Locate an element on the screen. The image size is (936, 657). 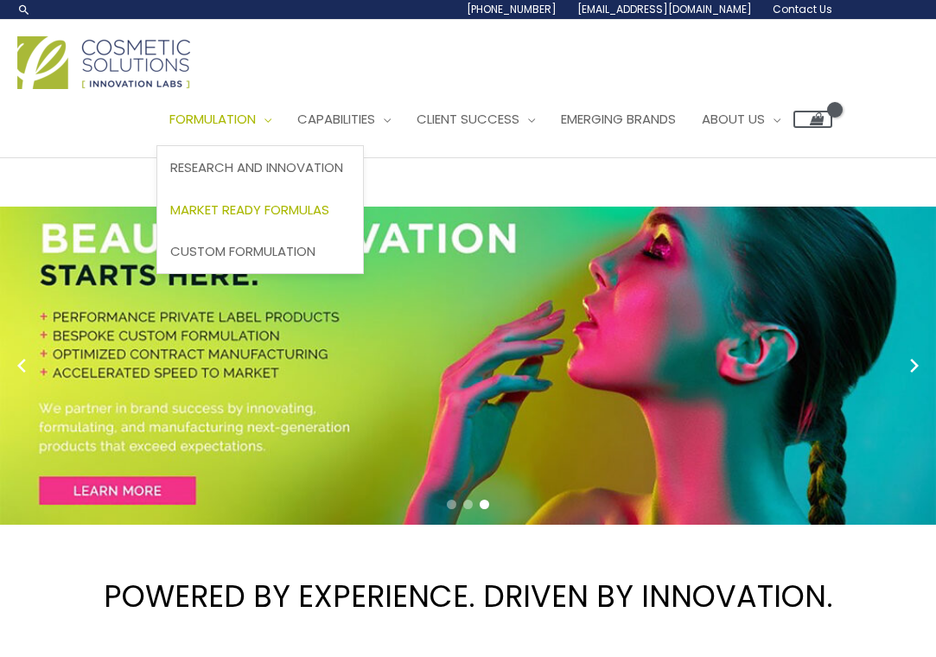
a: About Us is located at coordinates (740, 119).